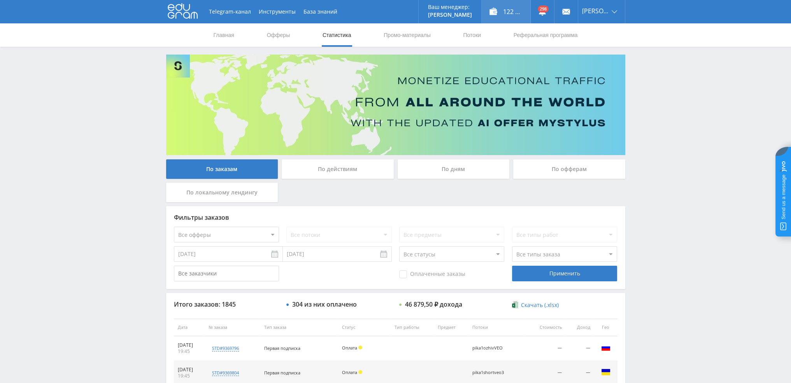  What do you see at coordinates (546, 327) in the screenshot?
I see `th: Стоимость` at bounding box center [546, 327].